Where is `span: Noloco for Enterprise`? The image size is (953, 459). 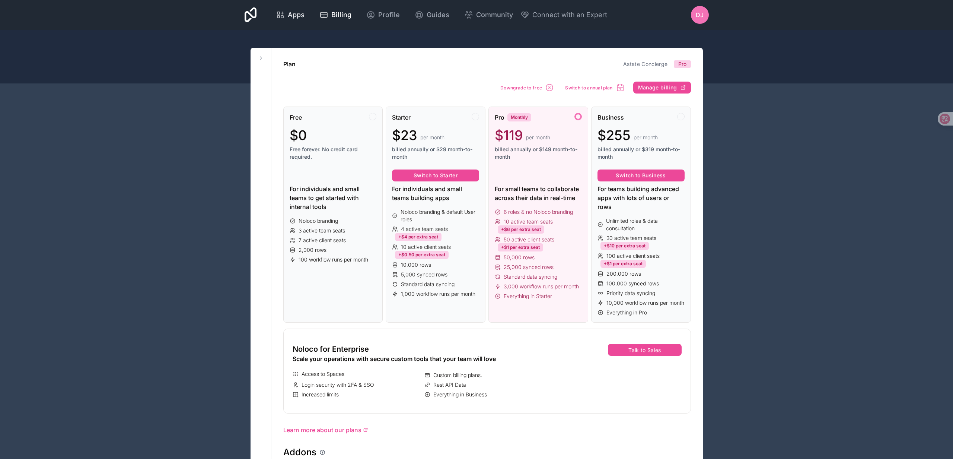 span: Noloco for Enterprise is located at coordinates (330, 349).